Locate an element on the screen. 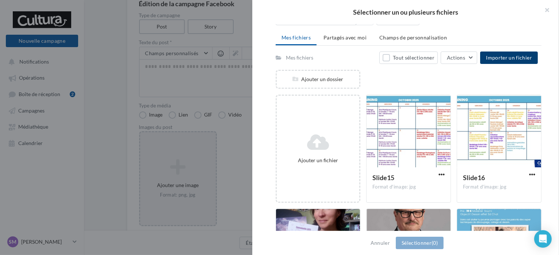  span: Slide15 is located at coordinates (383, 177).